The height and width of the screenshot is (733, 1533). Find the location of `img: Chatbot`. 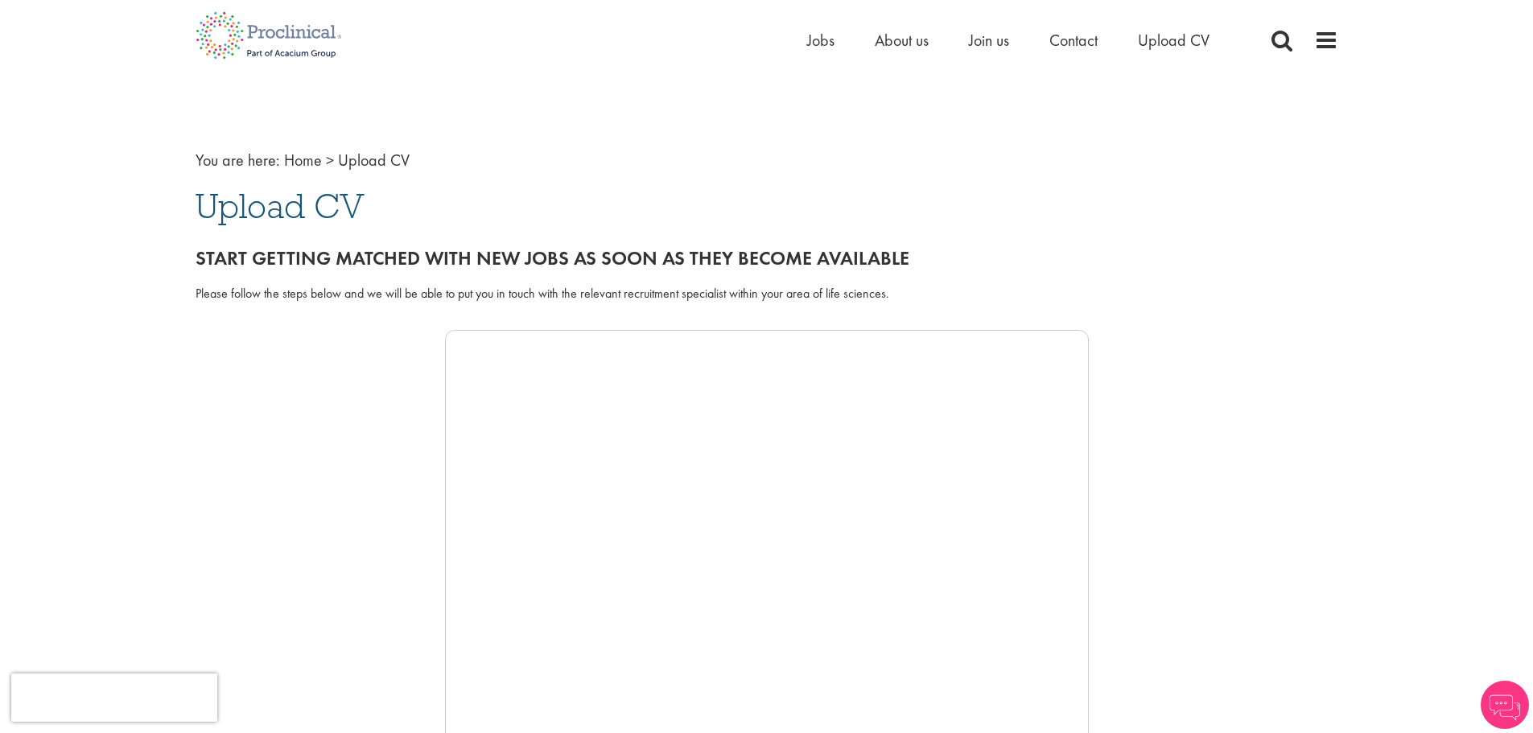

img: Chatbot is located at coordinates (1505, 705).